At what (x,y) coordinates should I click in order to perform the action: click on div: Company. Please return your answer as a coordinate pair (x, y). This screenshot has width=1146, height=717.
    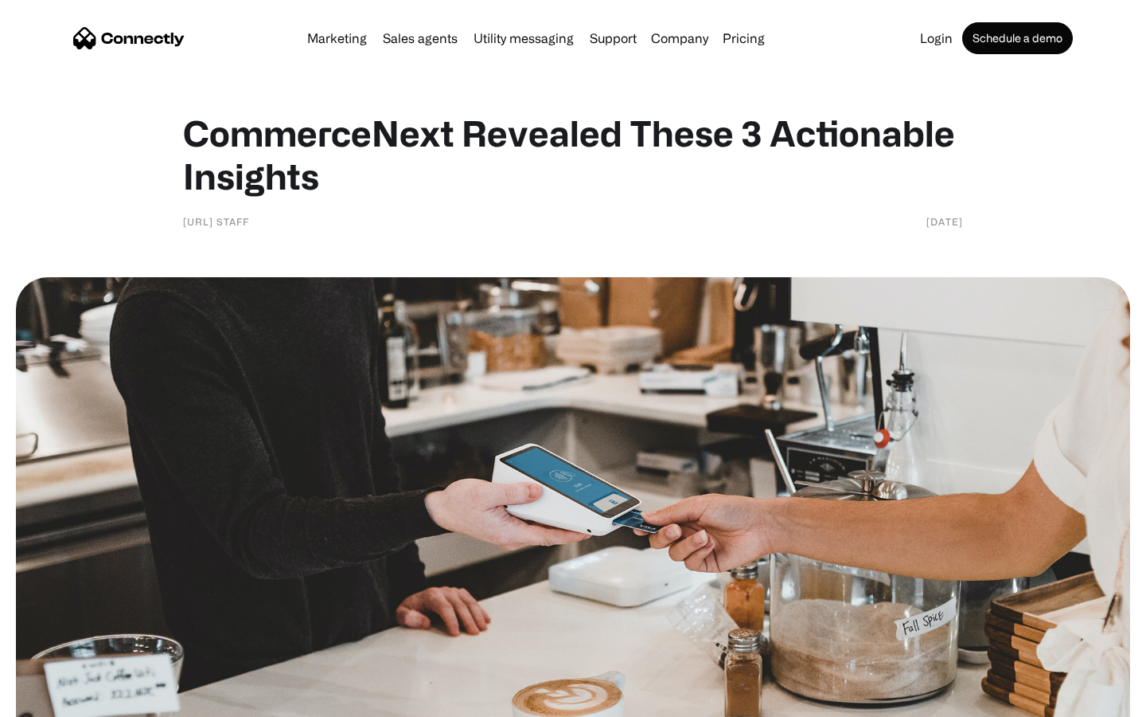
    Looking at the image, I should click on (680, 38).